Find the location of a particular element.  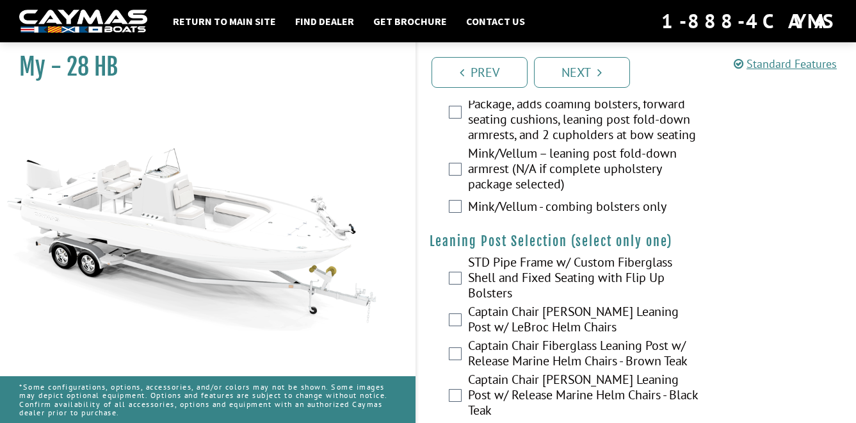

a: Contact Us is located at coordinates (496, 21).